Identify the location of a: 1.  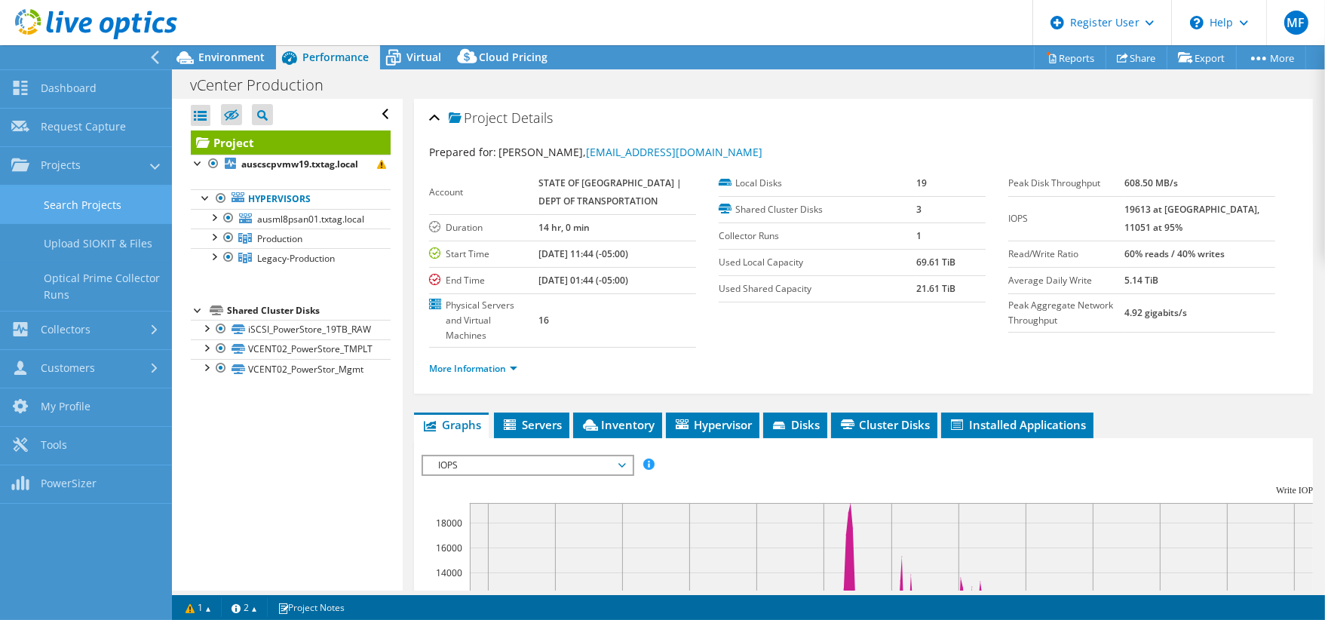
(198, 607).